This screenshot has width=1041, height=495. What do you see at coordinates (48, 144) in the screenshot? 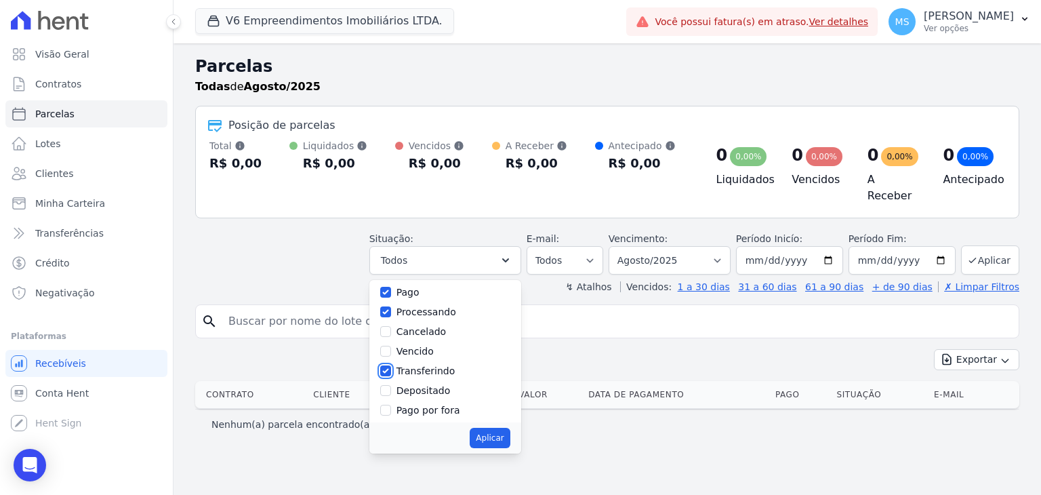
I see `span: Lotes` at bounding box center [48, 144].